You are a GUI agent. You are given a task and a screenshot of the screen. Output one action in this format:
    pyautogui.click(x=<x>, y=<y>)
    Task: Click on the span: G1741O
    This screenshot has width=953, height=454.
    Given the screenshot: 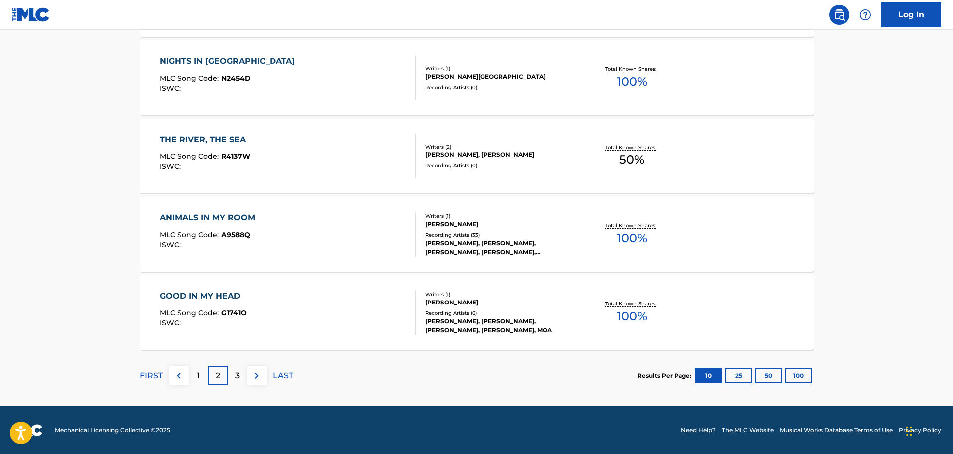 What is the action you would take?
    pyautogui.click(x=234, y=313)
    